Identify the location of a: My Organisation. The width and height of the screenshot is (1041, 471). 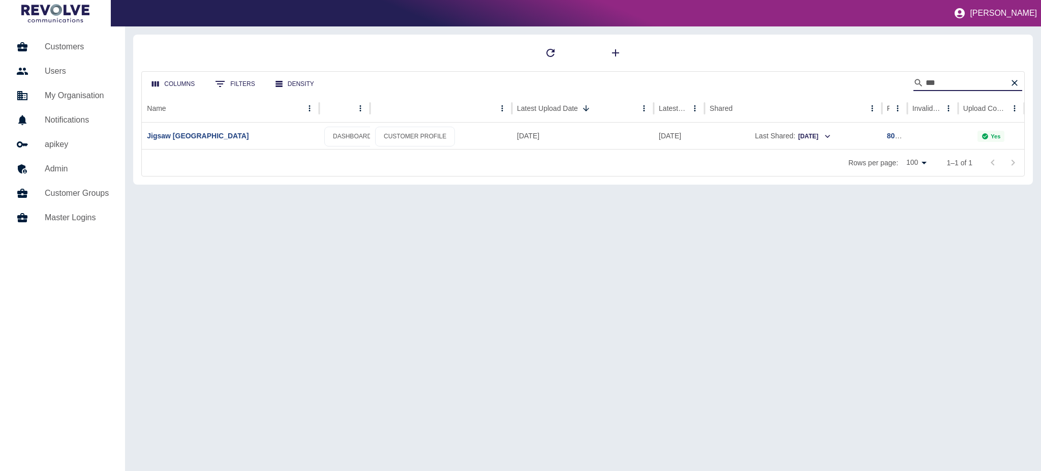
(63, 96).